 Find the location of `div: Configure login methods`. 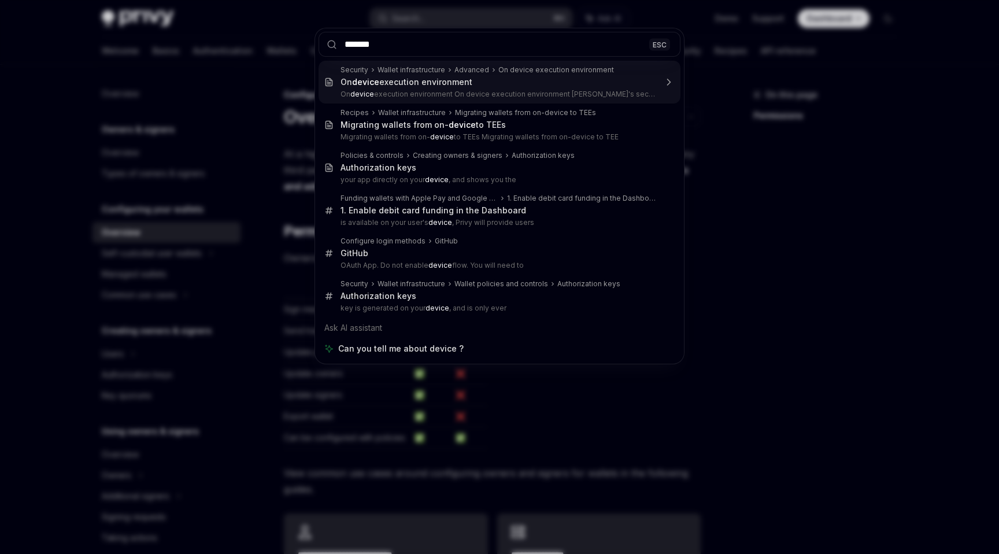

div: Configure login methods is located at coordinates (383, 241).